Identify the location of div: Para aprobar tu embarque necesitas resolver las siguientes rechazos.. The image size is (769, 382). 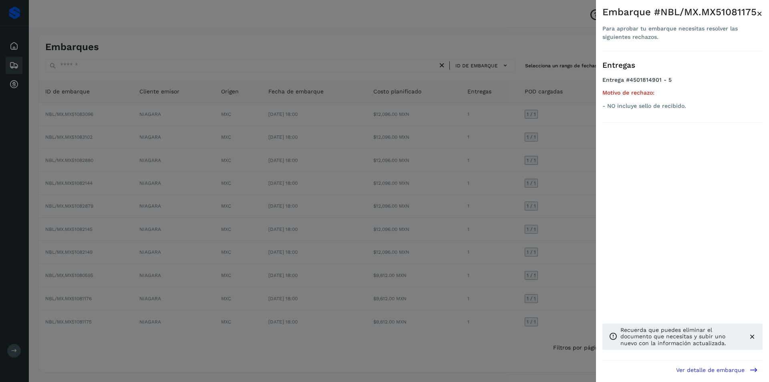
(679, 33).